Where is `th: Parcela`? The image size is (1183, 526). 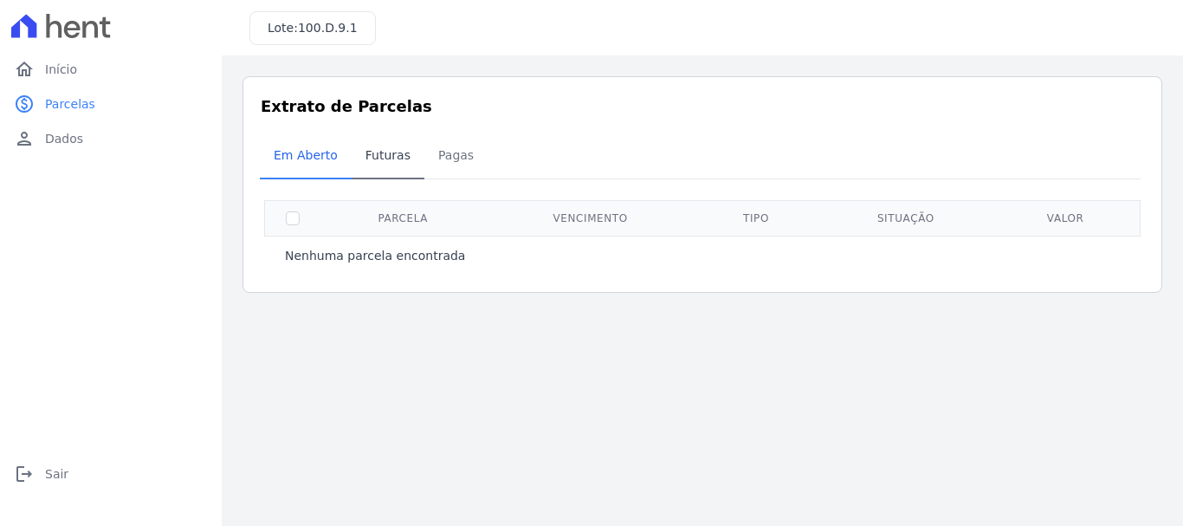
th: Parcela is located at coordinates (403, 217).